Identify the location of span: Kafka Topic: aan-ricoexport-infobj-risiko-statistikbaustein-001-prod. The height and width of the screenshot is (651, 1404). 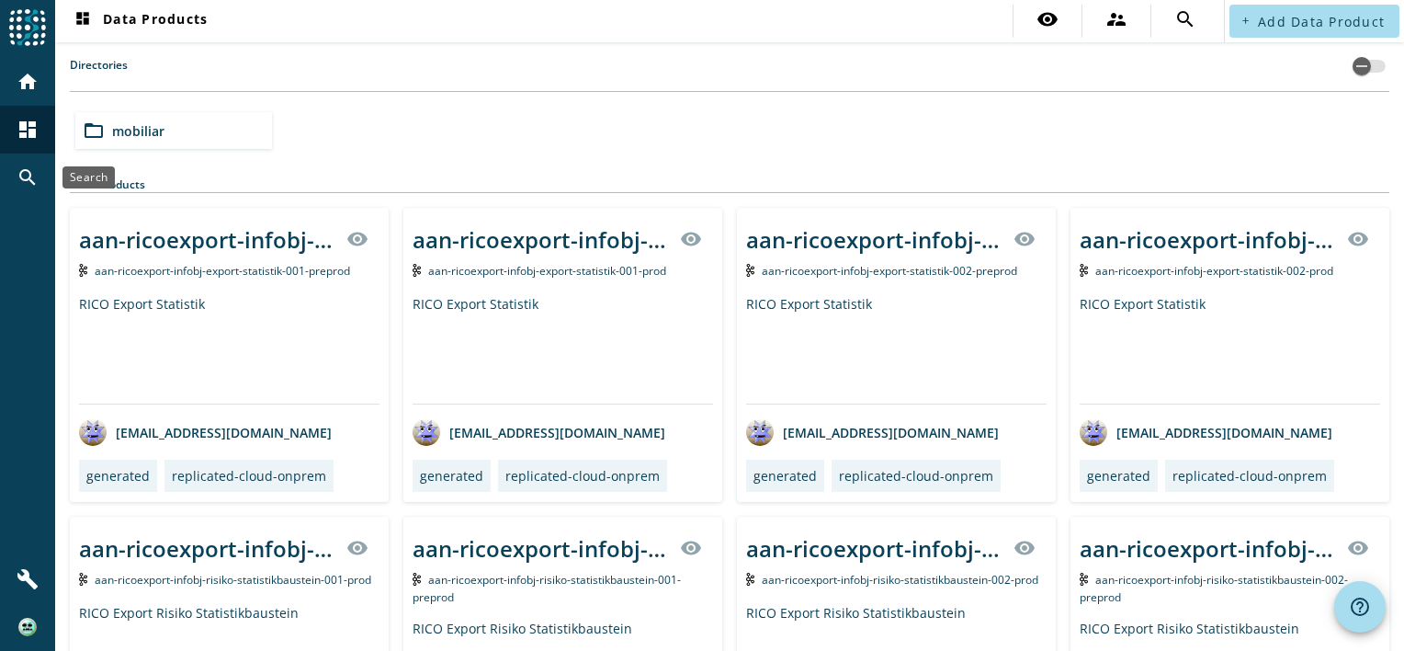
(232, 579).